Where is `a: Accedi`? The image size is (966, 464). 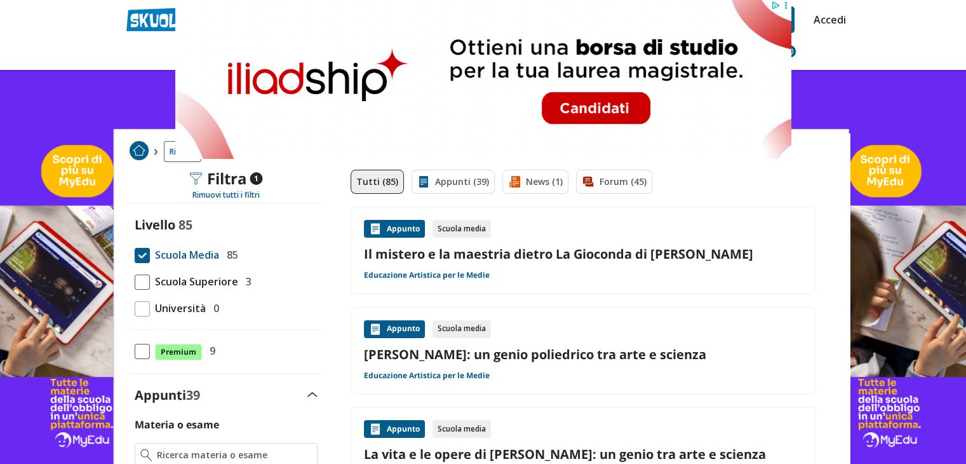
a: Accedi is located at coordinates (827, 20).